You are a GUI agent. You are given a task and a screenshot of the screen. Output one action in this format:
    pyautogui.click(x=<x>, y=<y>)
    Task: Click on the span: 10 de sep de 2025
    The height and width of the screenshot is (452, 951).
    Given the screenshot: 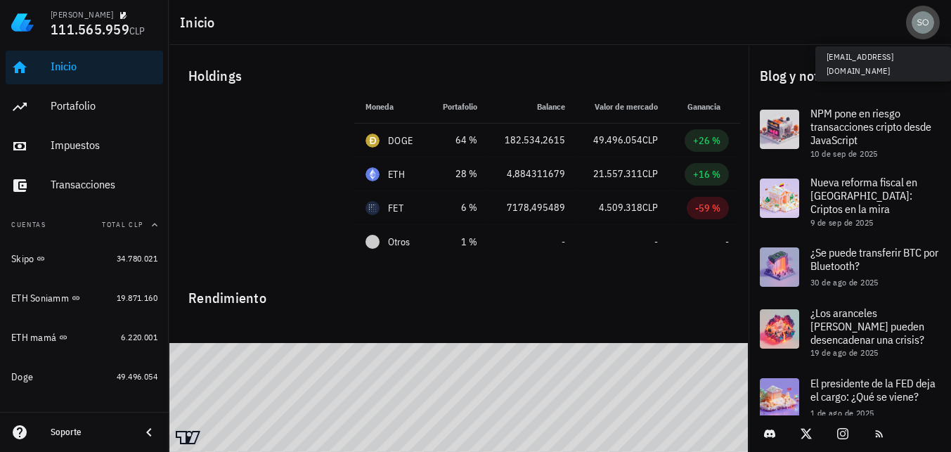 What is the action you would take?
    pyautogui.click(x=844, y=153)
    